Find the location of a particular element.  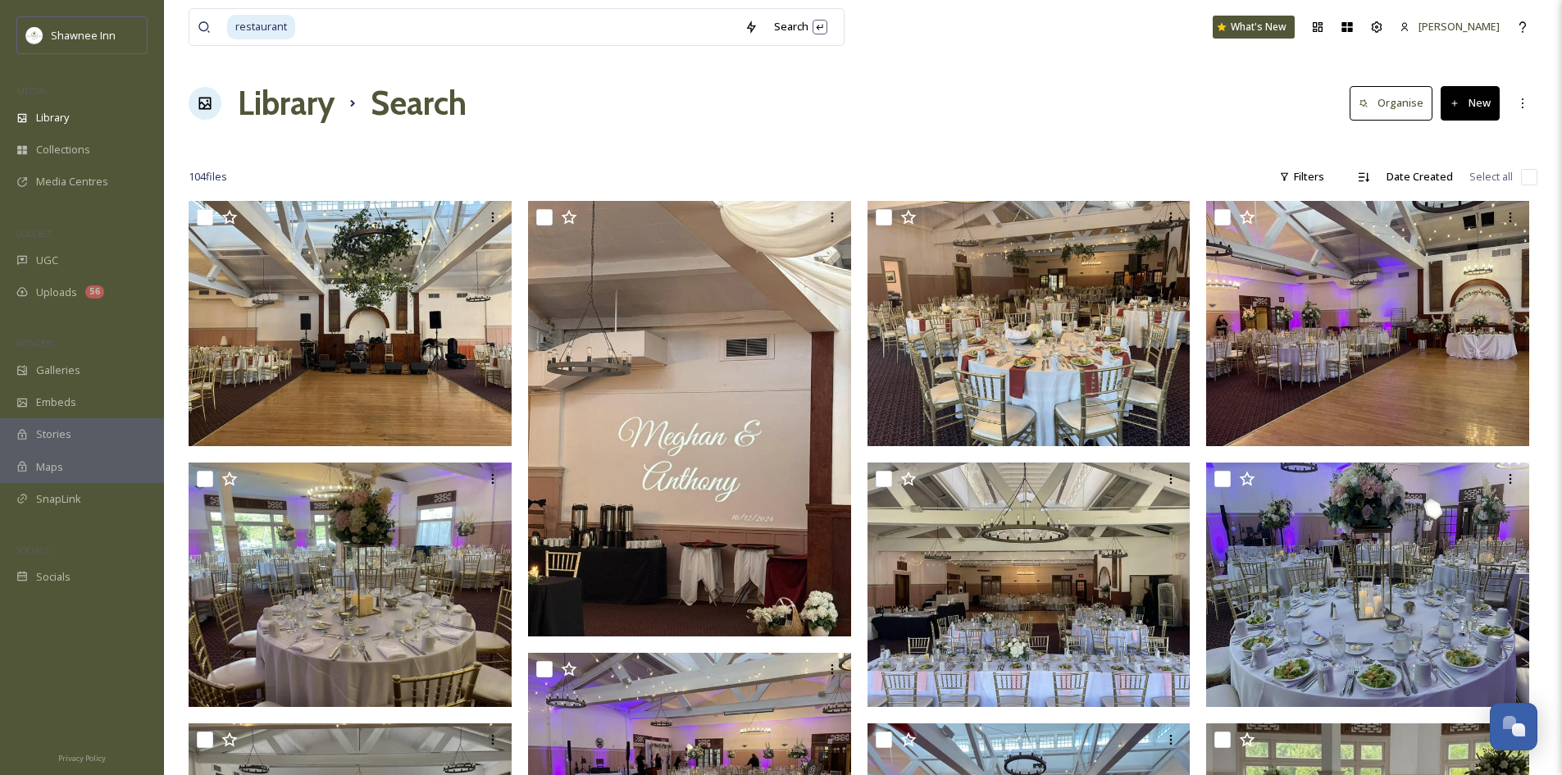

span: Galleries is located at coordinates (58, 370).